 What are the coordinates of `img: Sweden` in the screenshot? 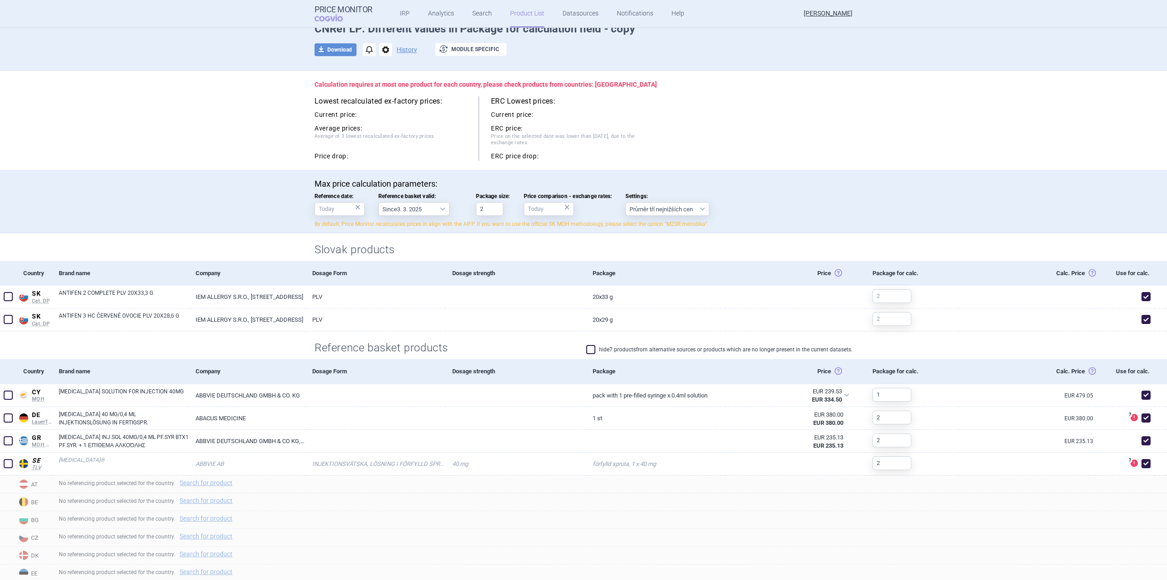 It's located at (24, 463).